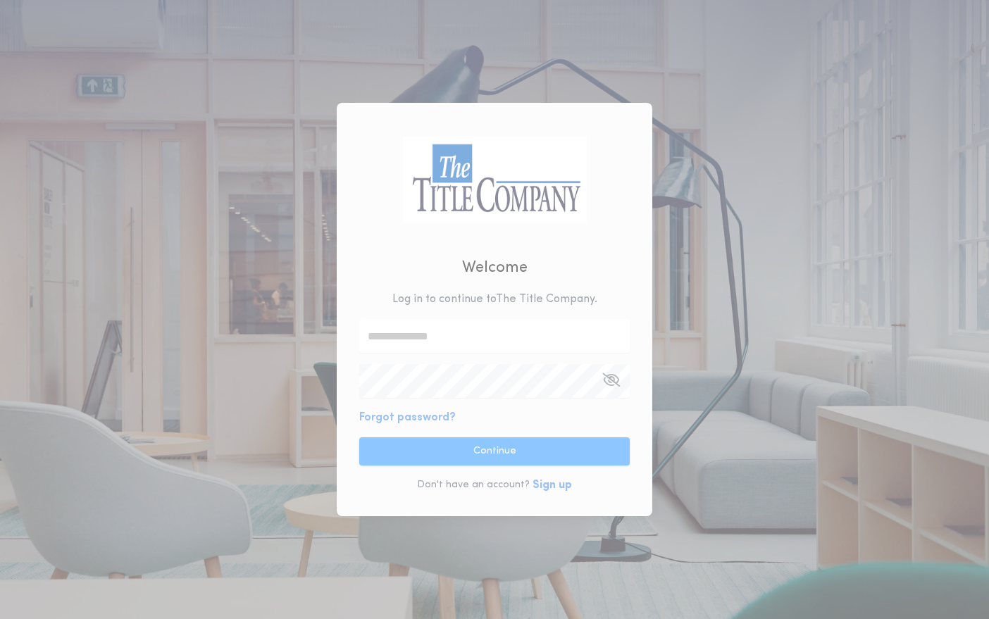 The width and height of the screenshot is (989, 619). Describe the element at coordinates (494, 268) in the screenshot. I see `h2: Welcome` at that location.